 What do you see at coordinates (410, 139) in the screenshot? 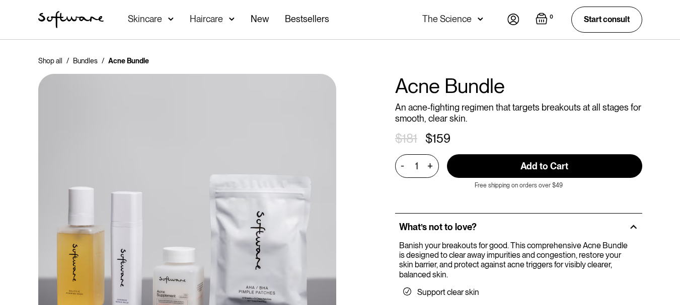
I see `div: 181` at bounding box center [410, 139].